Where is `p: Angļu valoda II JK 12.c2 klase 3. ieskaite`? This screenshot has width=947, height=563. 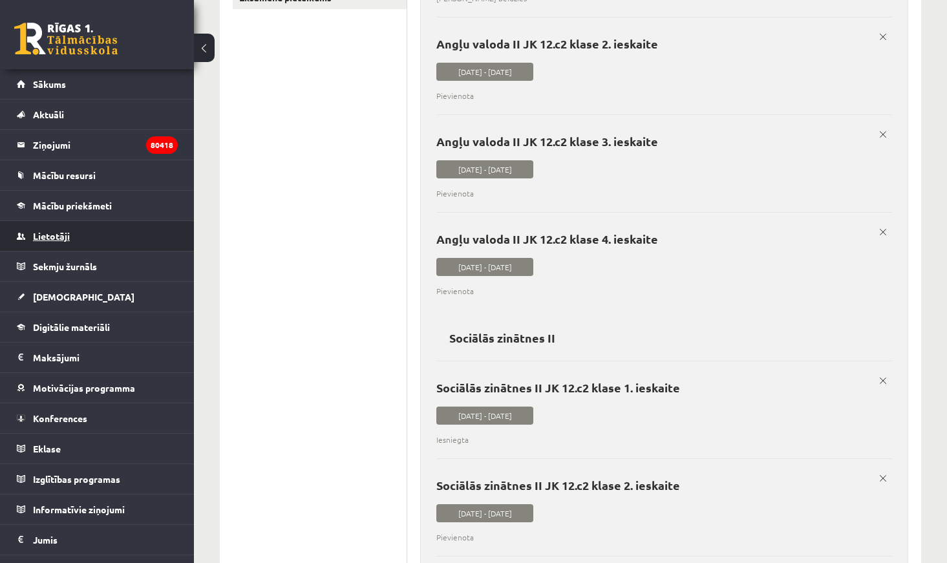
p: Angļu valoda II JK 12.c2 klase 3. ieskaite is located at coordinates (659, 141).